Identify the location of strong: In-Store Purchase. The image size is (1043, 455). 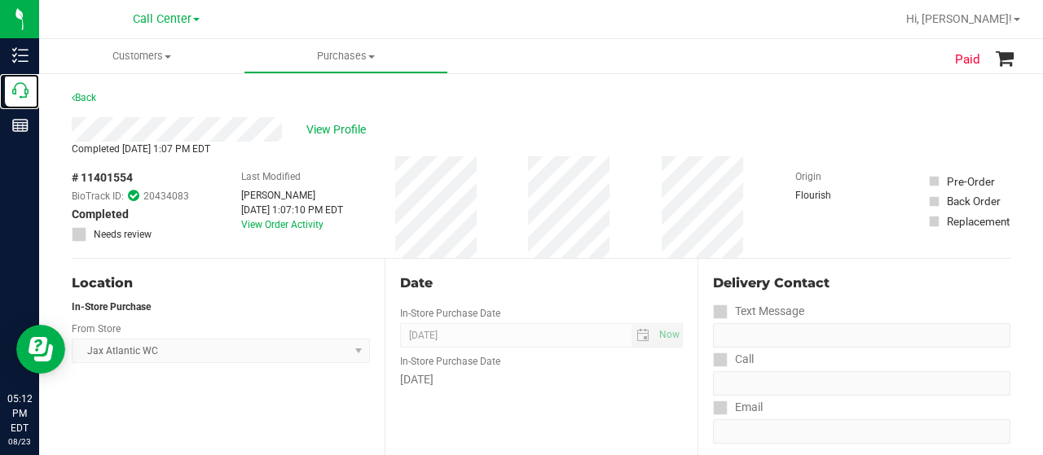
(111, 307).